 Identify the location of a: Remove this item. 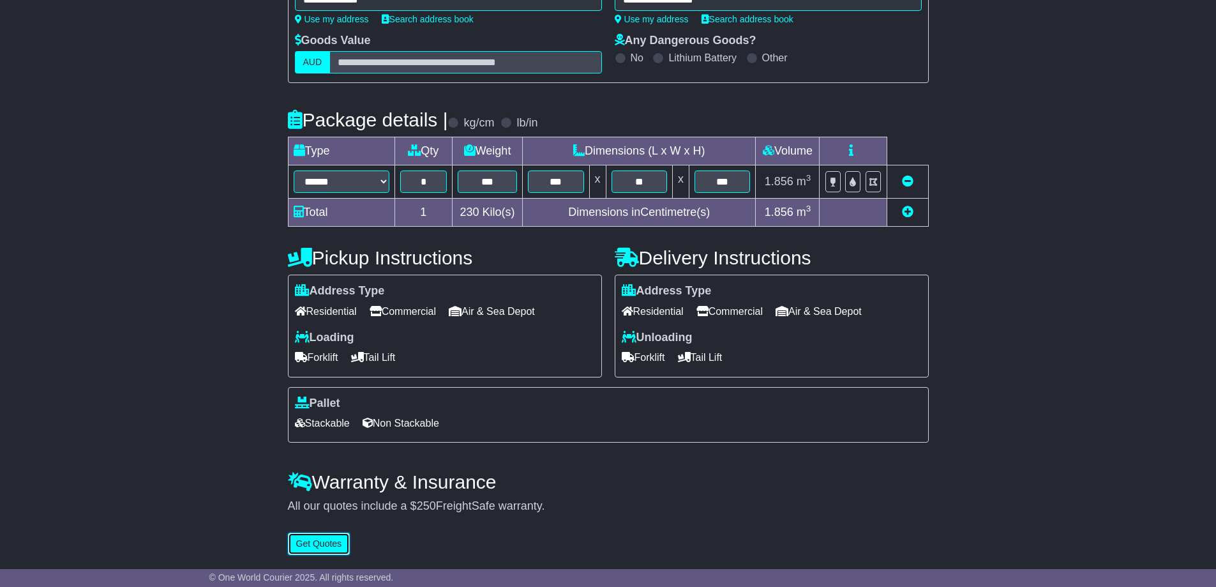
(908, 181).